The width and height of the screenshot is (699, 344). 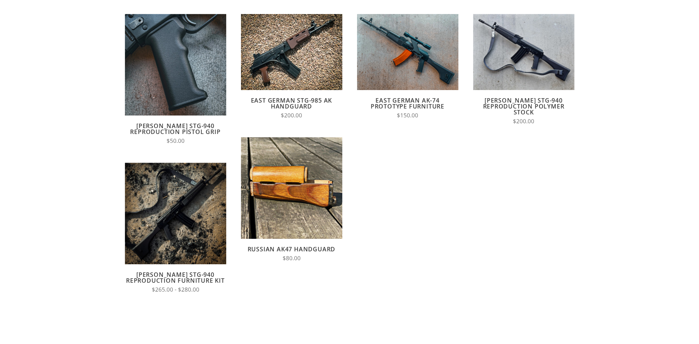 What do you see at coordinates (175, 289) in the screenshot?
I see `span: $265.00 - $280.00` at bounding box center [175, 289].